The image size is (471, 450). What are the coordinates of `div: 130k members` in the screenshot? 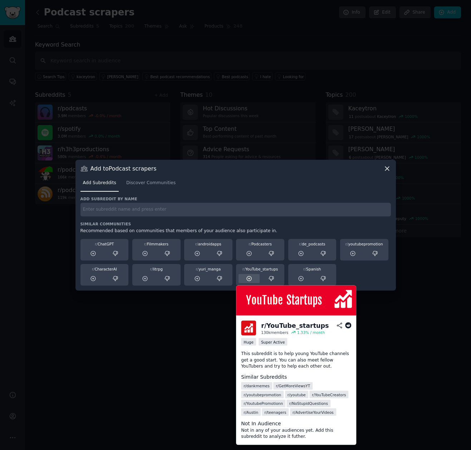 It's located at (275, 332).